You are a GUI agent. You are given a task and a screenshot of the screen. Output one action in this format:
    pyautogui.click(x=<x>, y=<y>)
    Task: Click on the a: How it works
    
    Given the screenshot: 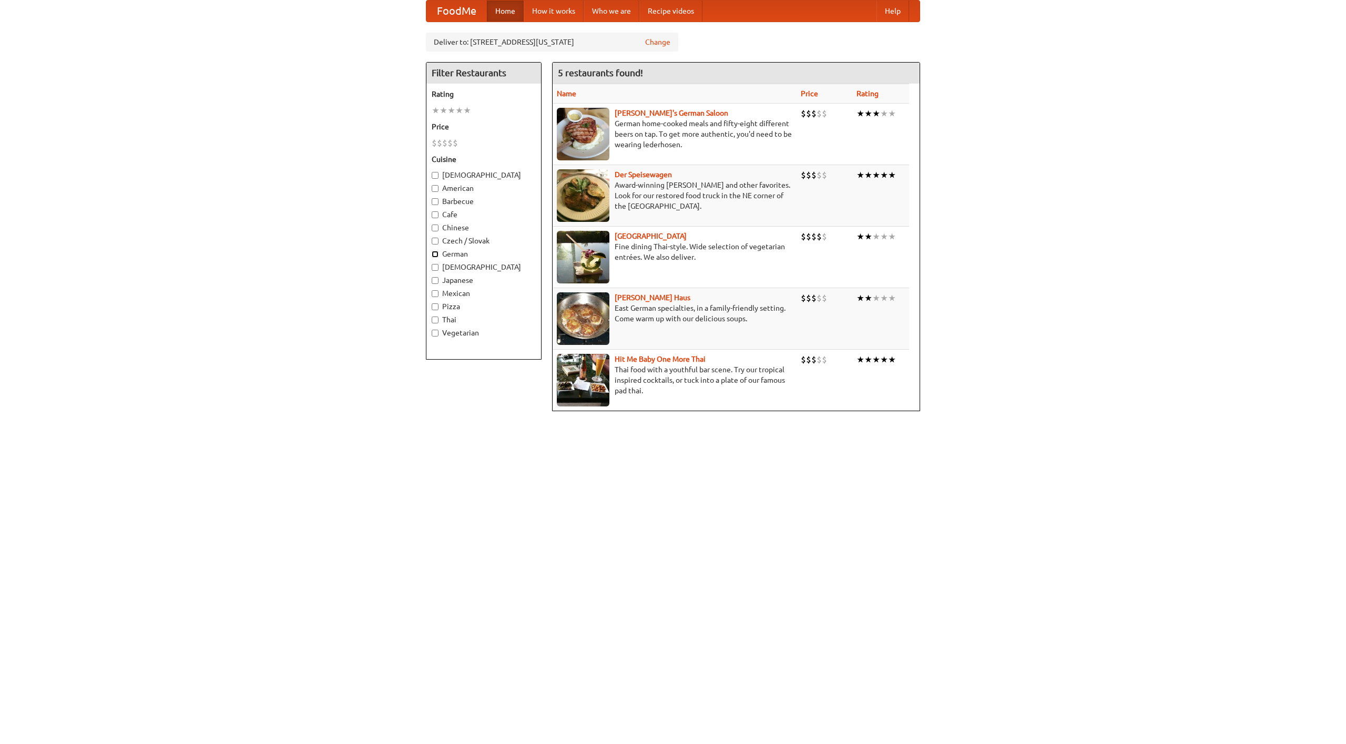 What is the action you would take?
    pyautogui.click(x=554, y=11)
    